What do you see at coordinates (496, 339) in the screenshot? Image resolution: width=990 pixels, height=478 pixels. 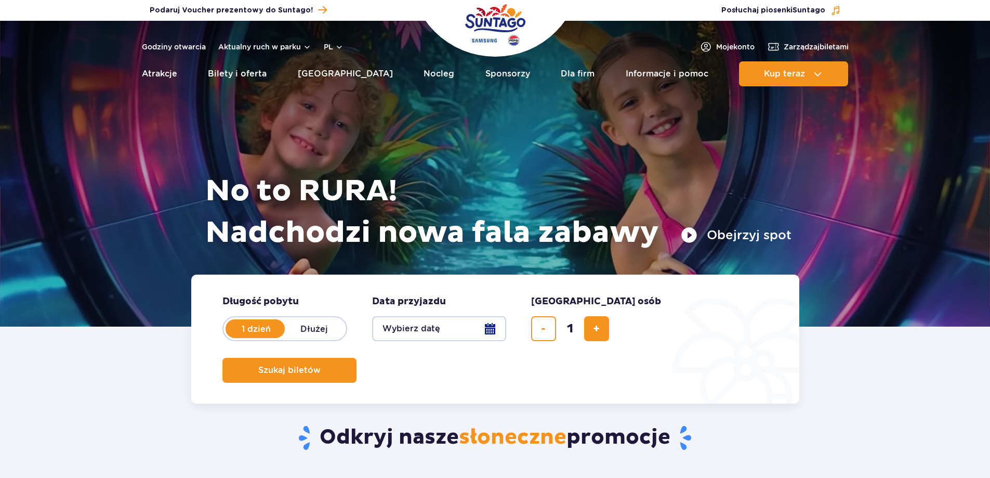 I see `form: Planowanie wizyty w Park of Poland` at bounding box center [496, 339].